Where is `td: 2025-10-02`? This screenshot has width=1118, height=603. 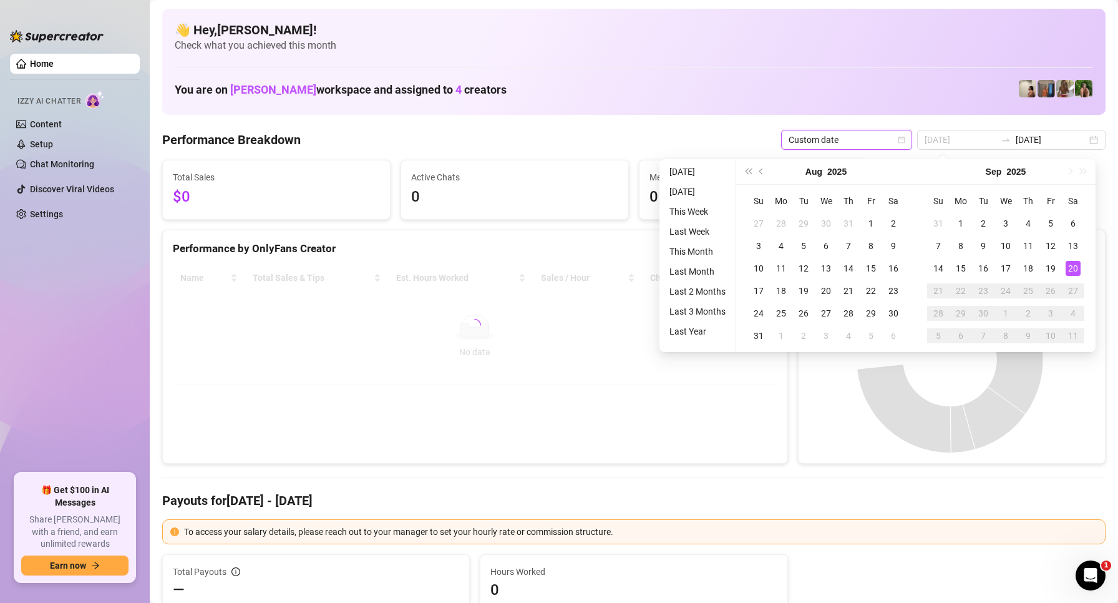
td: 2025-10-02 is located at coordinates (1028, 313).